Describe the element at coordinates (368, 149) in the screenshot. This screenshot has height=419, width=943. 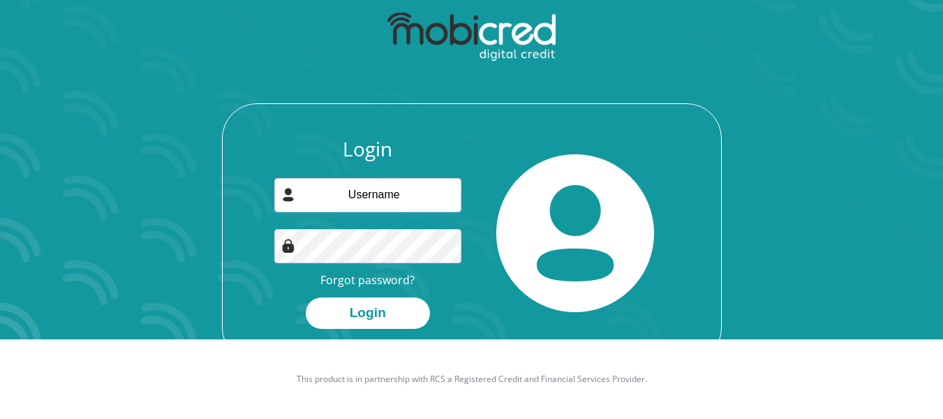
I see `h3: Login` at that location.